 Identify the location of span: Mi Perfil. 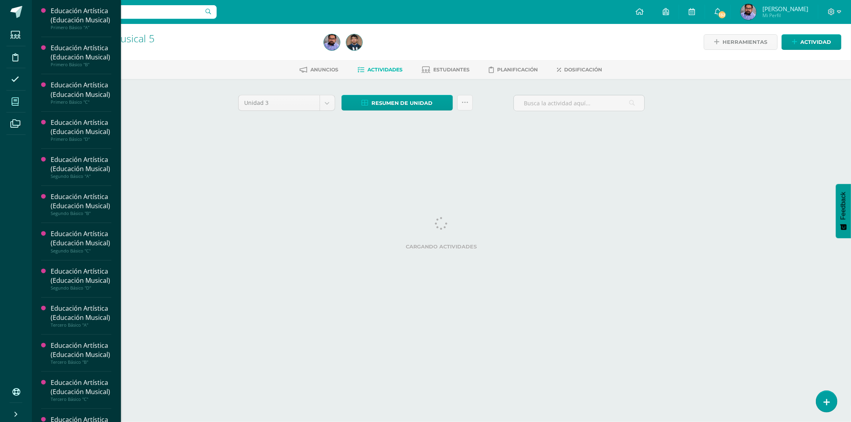
(786, 15).